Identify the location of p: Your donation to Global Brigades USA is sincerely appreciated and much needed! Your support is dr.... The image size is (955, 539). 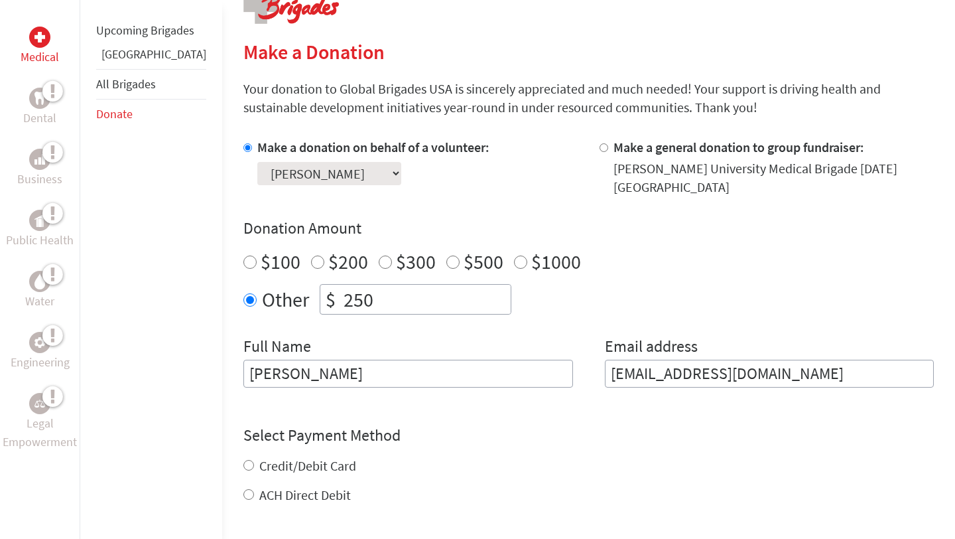
(588, 98).